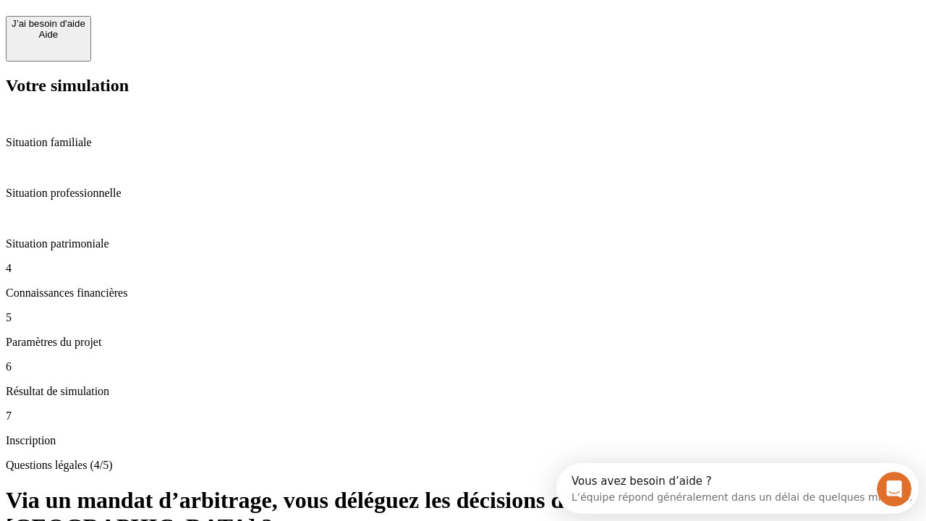 The height and width of the screenshot is (521, 926). Describe the element at coordinates (463, 193) in the screenshot. I see `p: Situation professionnelle` at that location.